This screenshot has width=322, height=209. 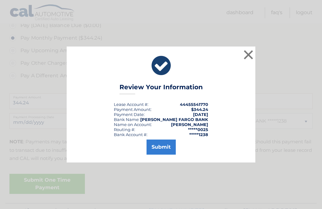 I want to click on span: Payment Date, so click(x=128, y=114).